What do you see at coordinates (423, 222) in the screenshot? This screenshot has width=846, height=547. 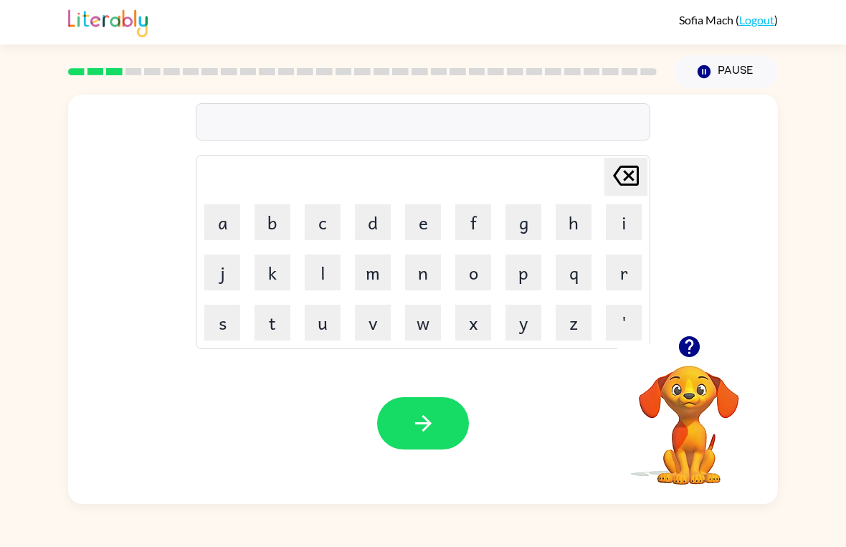 I see `button: e` at bounding box center [423, 222].